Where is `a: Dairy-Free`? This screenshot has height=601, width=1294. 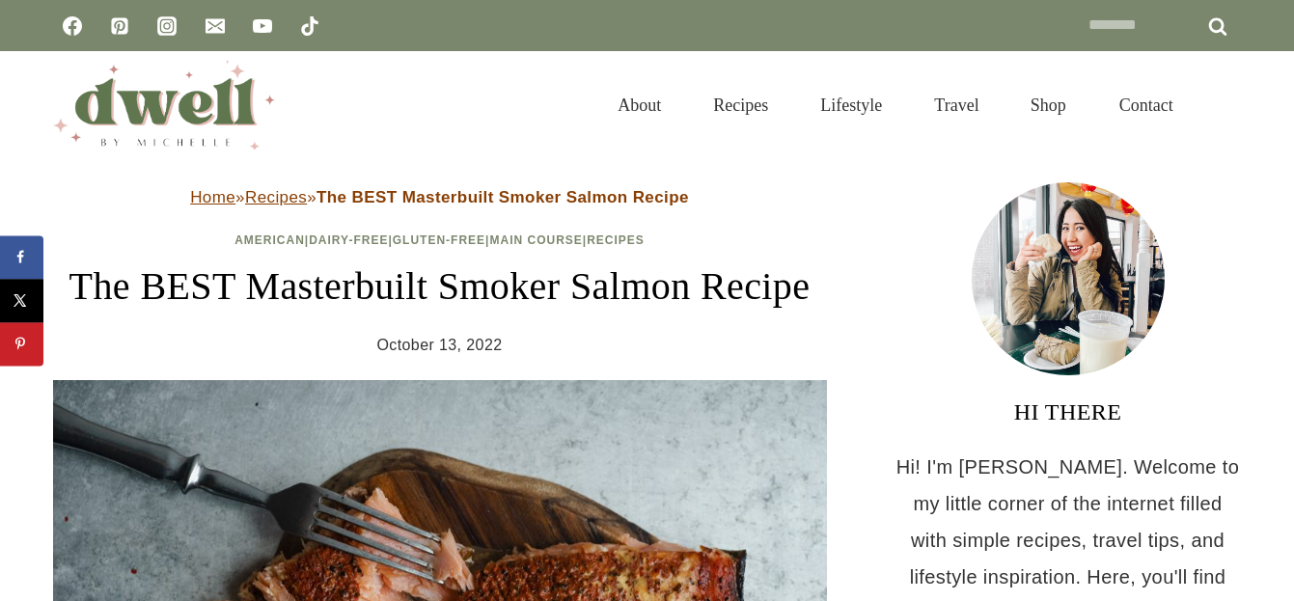 a: Dairy-Free is located at coordinates (348, 240).